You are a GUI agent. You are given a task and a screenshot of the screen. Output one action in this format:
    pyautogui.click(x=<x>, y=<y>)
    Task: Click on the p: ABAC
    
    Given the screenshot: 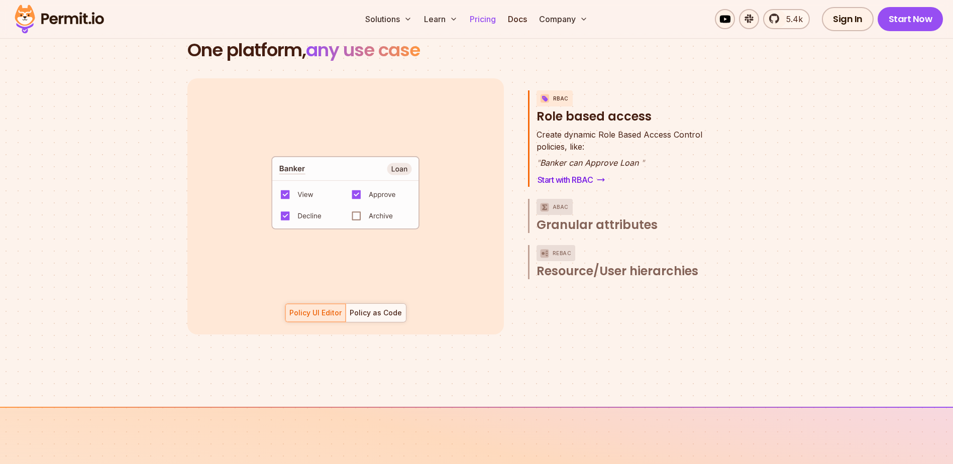 What is the action you would take?
    pyautogui.click(x=561, y=207)
    